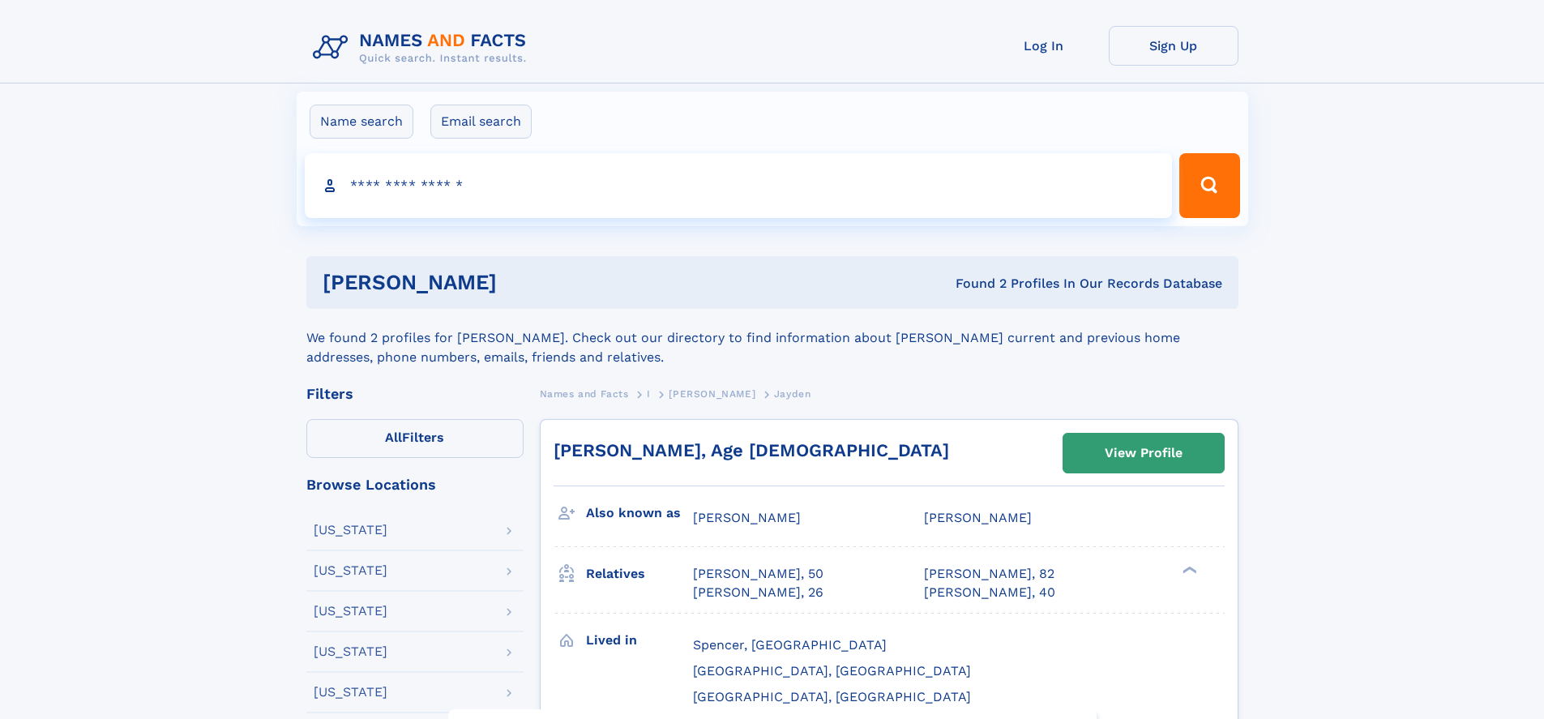  What do you see at coordinates (1144, 453) in the screenshot?
I see `a: View Profile` at bounding box center [1144, 453].